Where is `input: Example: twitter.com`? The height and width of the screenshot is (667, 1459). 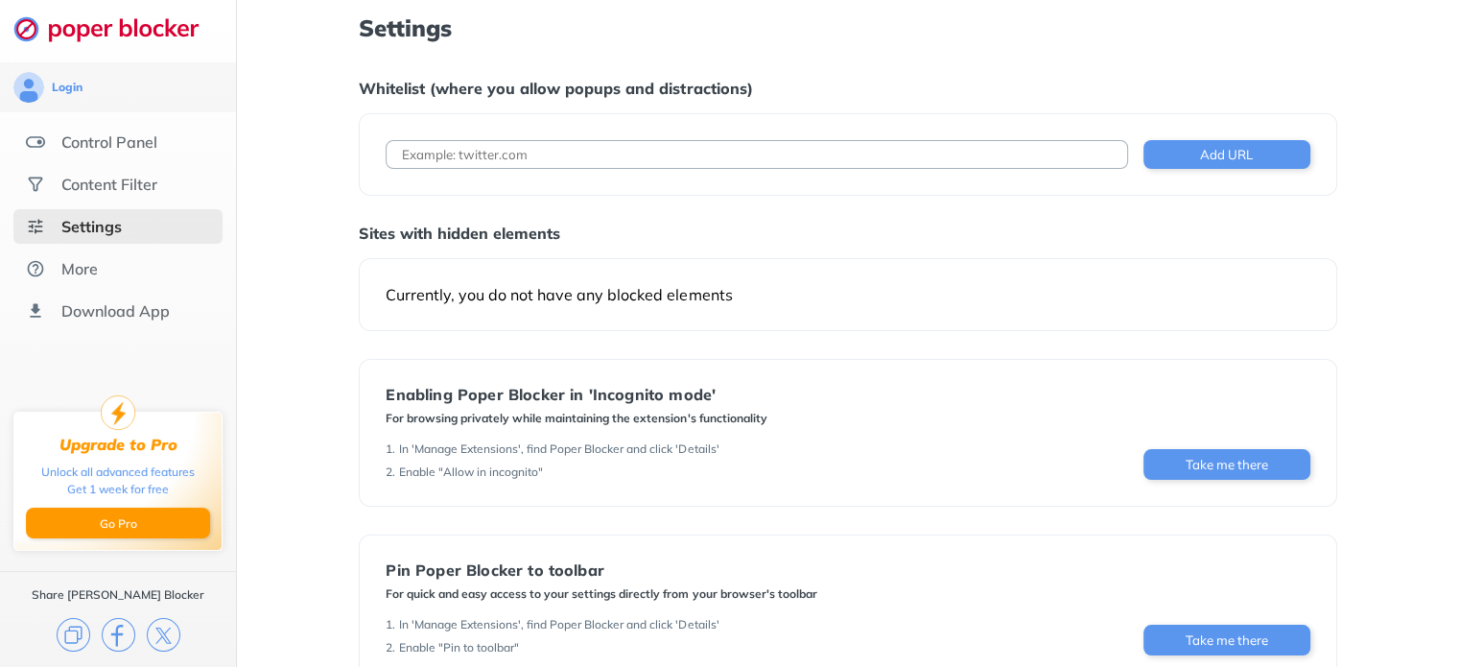 input: Example: twitter.com is located at coordinates (756, 154).